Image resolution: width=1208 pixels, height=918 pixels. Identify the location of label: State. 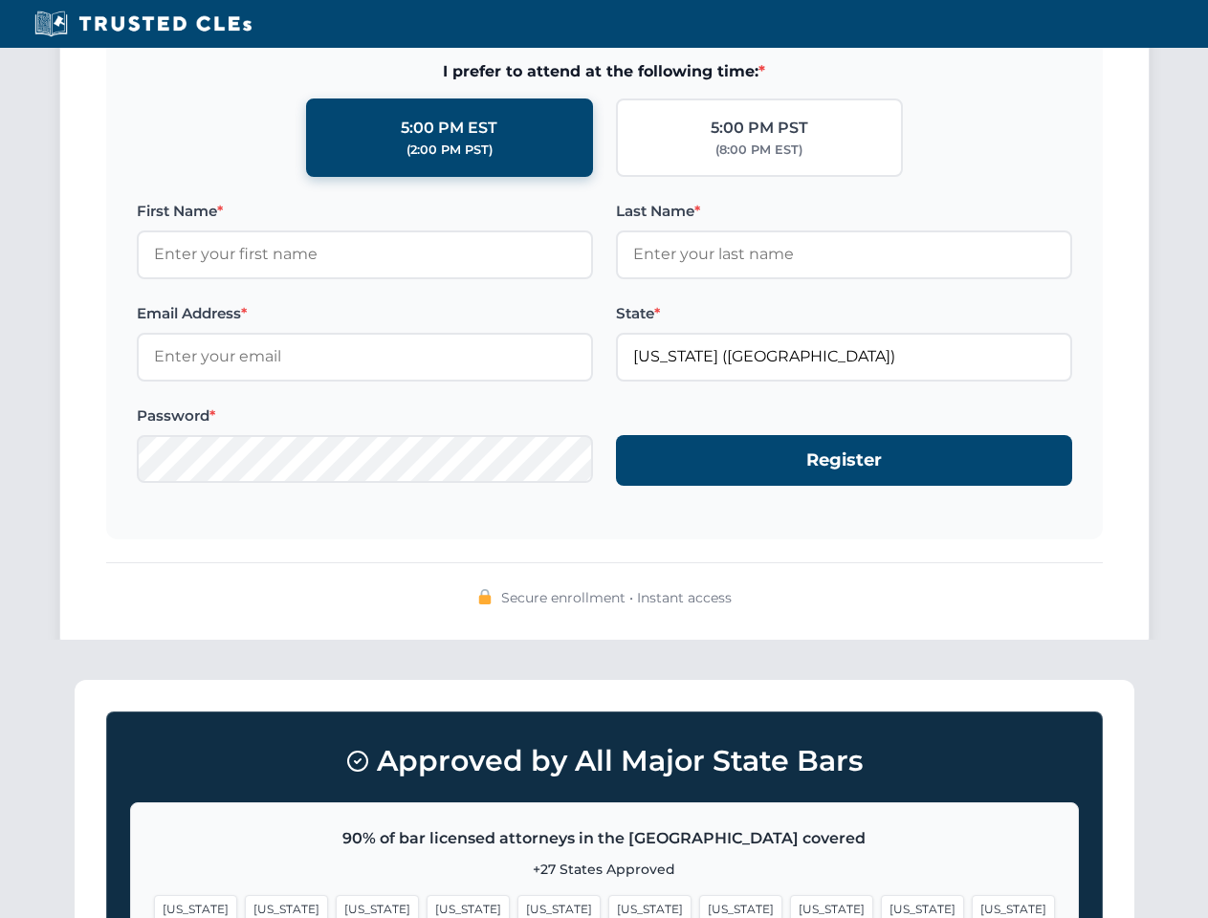
(843, 314).